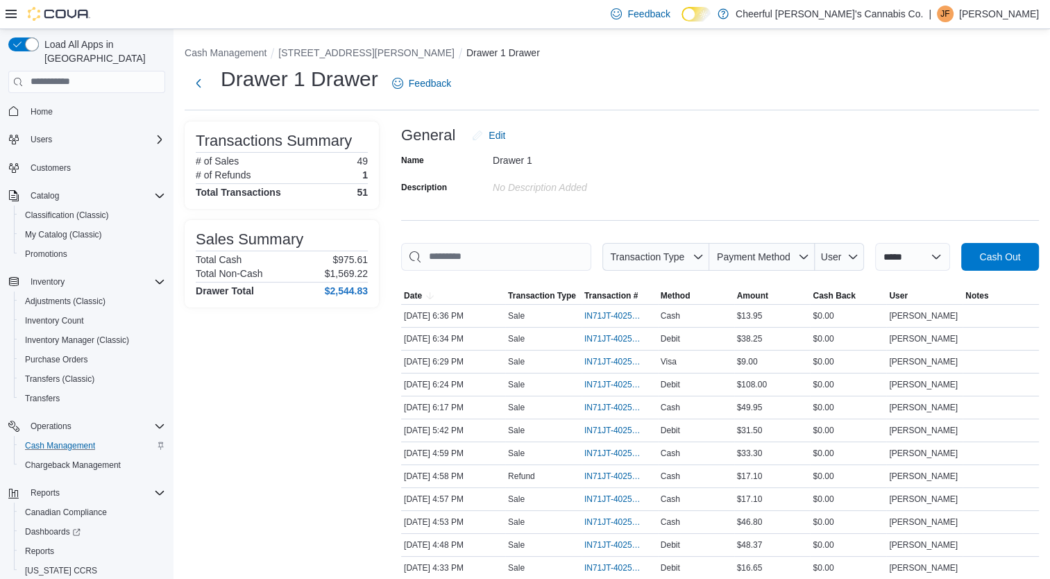 Image resolution: width=1050 pixels, height=579 pixels. What do you see at coordinates (46, 254) in the screenshot?
I see `span: Promotions` at bounding box center [46, 254].